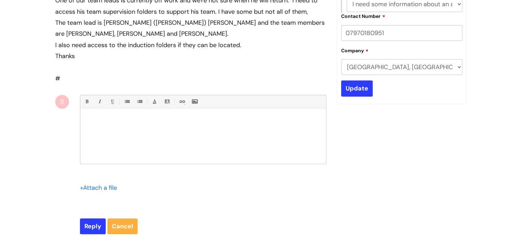 The width and height of the screenshot is (522, 239). What do you see at coordinates (112, 101) in the screenshot?
I see `a: Underline(Ctrl-U)` at bounding box center [112, 101].